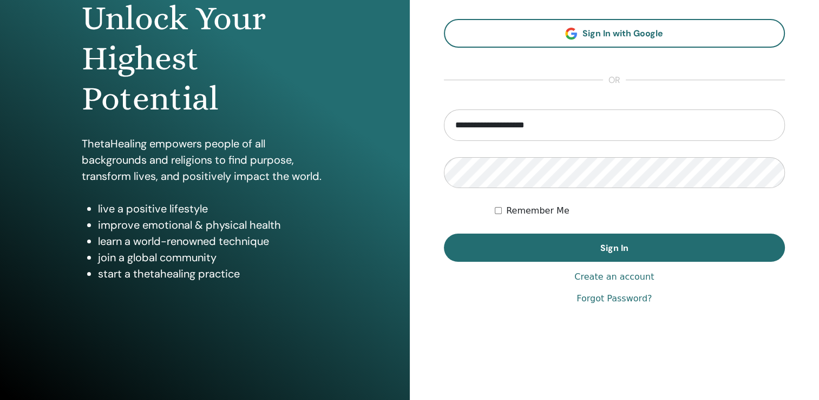 This screenshot has width=819, height=400. What do you see at coordinates (213, 225) in the screenshot?
I see `li: improve emotional & physical health` at bounding box center [213, 225].